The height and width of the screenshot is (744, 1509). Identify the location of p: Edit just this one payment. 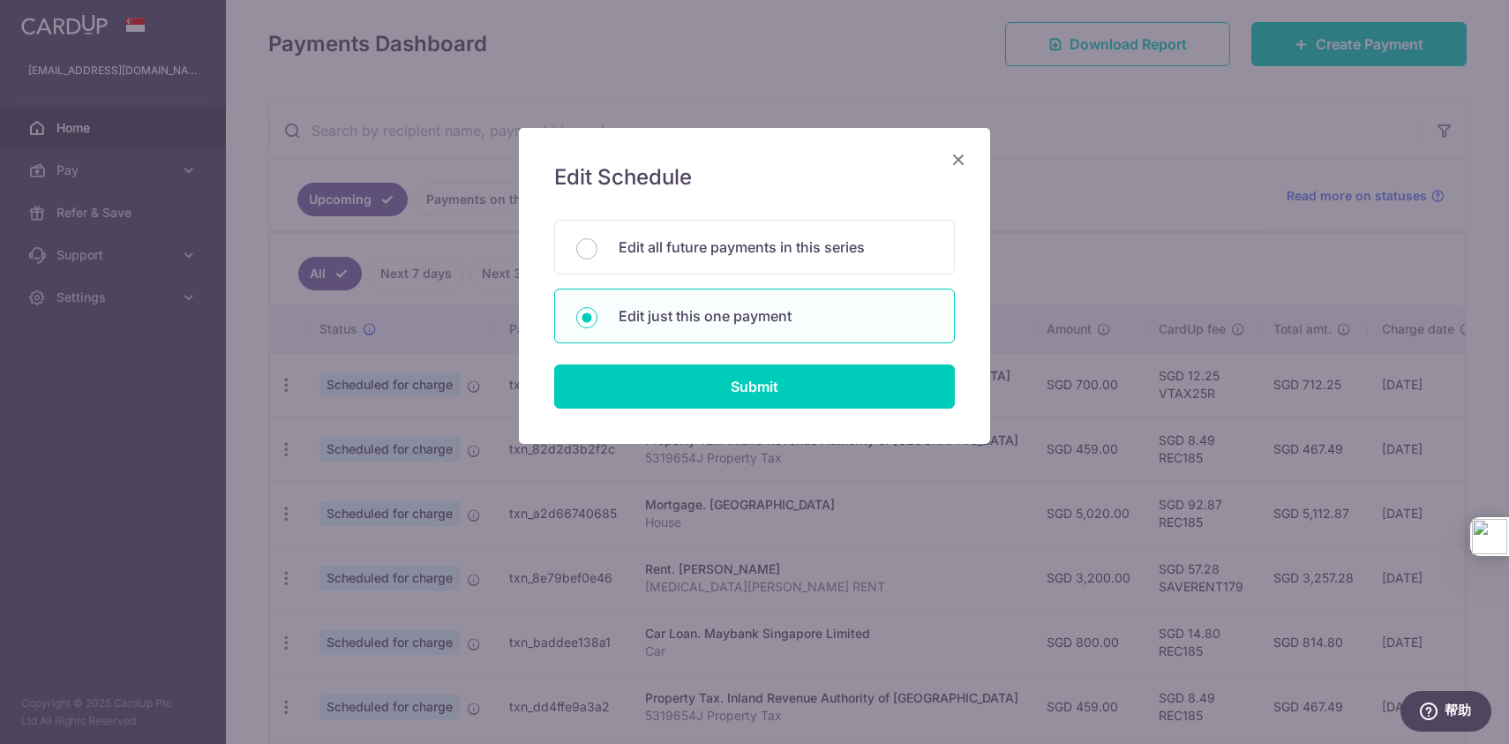
(776, 316).